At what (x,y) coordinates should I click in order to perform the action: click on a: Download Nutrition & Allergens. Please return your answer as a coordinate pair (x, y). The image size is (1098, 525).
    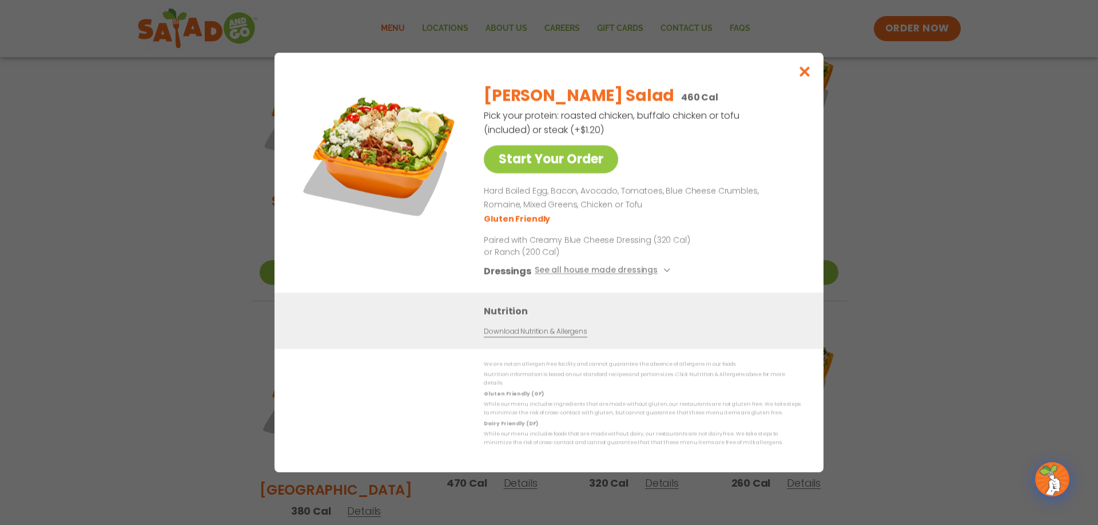
    Looking at the image, I should click on (535, 332).